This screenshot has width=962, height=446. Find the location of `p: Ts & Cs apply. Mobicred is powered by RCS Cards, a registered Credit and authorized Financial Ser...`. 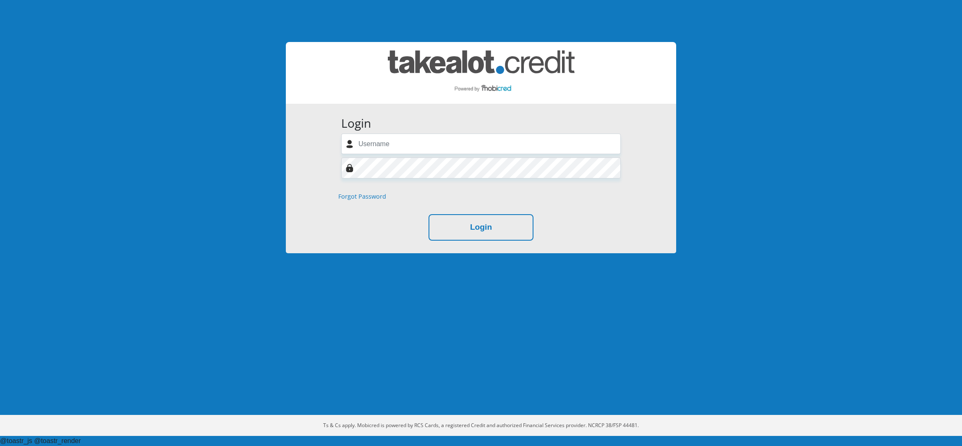

p: Ts & Cs apply. Mobicred is powered by RCS Cards, a registered Credit and authorized Financial Ser... is located at coordinates (481, 425).